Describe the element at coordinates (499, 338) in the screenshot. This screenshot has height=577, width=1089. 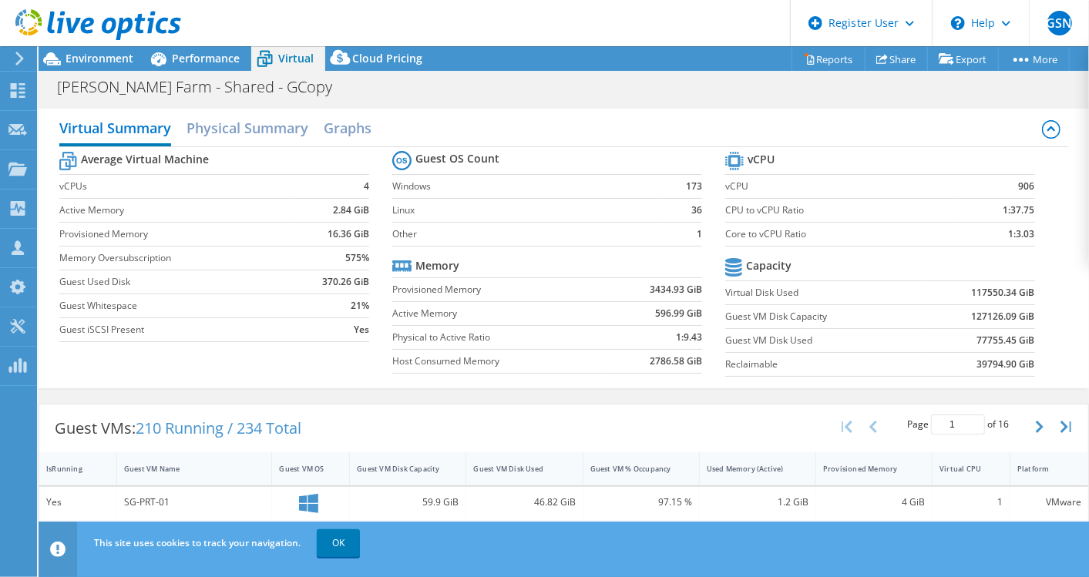
I see `label: Physical to Active Ratio` at that location.